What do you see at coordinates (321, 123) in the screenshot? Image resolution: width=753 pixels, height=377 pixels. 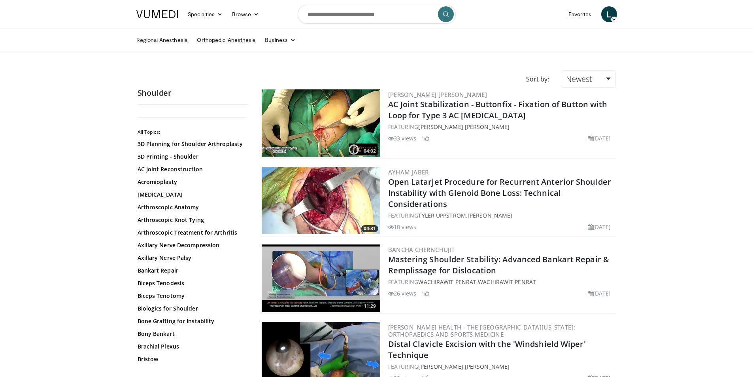 I see `img: c2f644dc-a967-485d-903d-283ce6bc3929.300x170_q85_crop-smart_upscale.jpg` at bounding box center [321, 123].